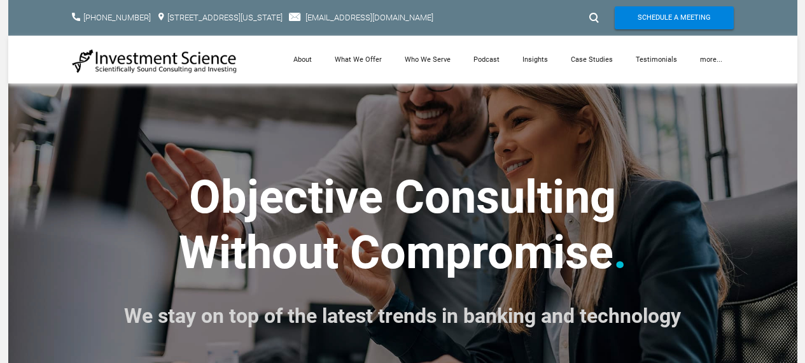 The width and height of the screenshot is (805, 363). I want to click on a: Insights, so click(535, 59).